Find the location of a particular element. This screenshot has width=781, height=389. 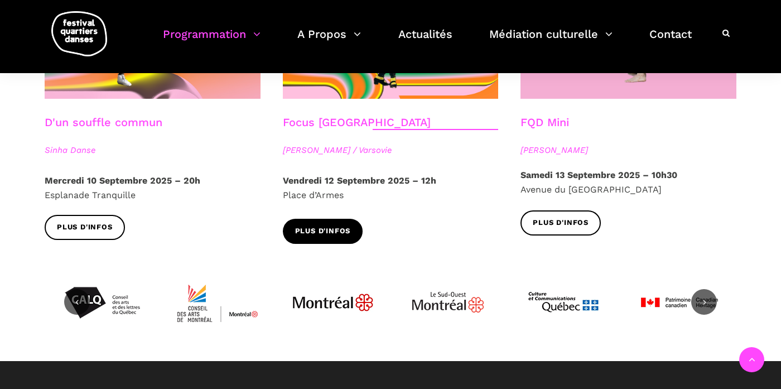

a: Actualités is located at coordinates (425, 41).